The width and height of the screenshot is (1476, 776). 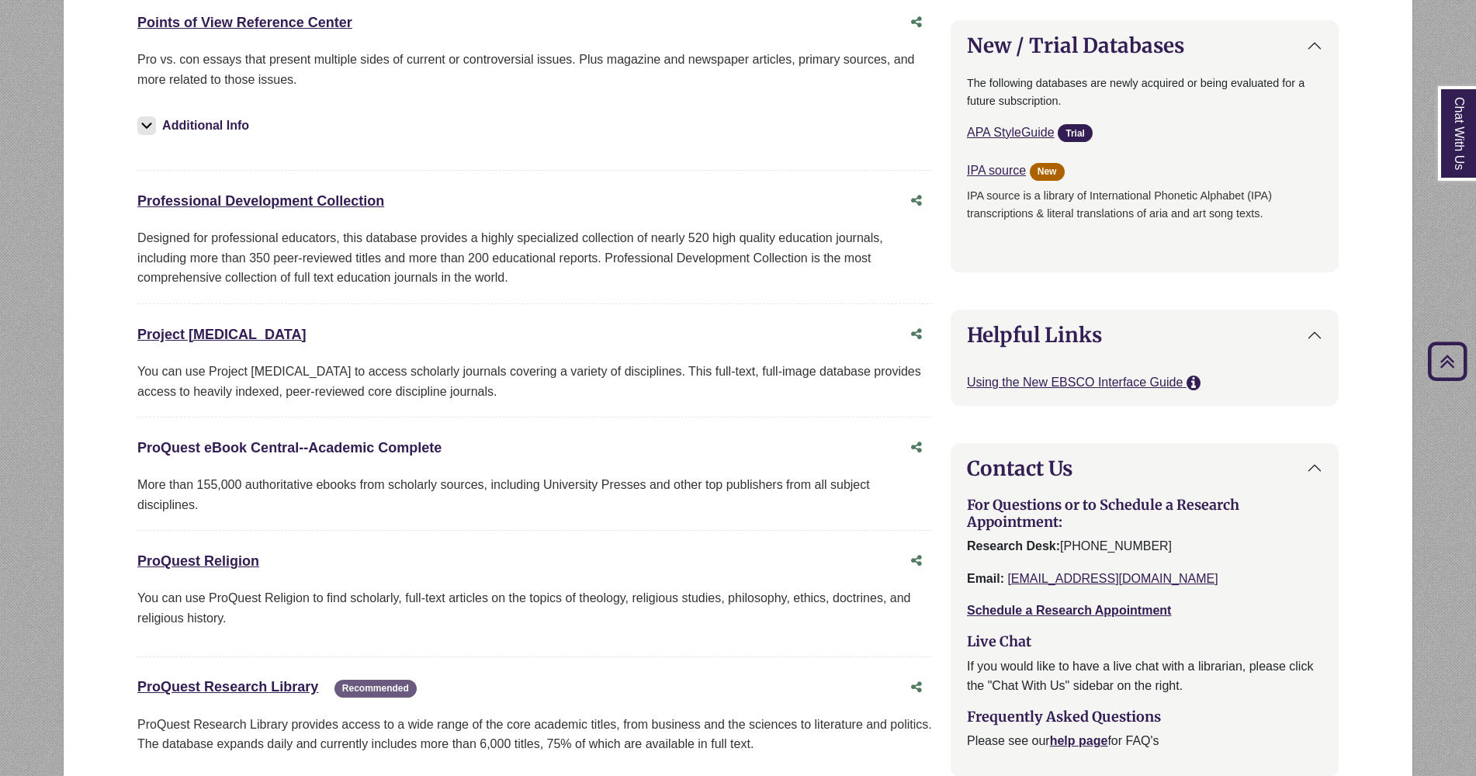 I want to click on h3: Live Chat, so click(x=1145, y=642).